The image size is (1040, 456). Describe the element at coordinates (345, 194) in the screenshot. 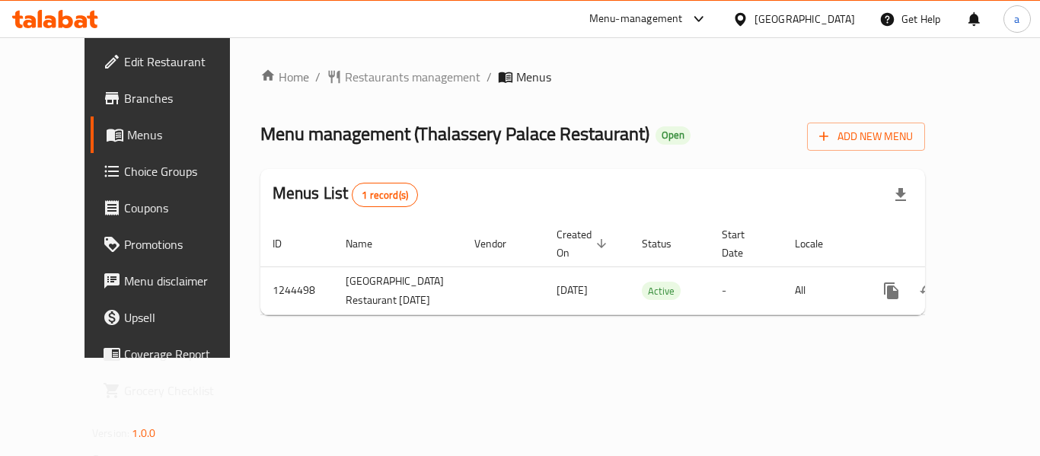

I see `h2: Menus List` at that location.